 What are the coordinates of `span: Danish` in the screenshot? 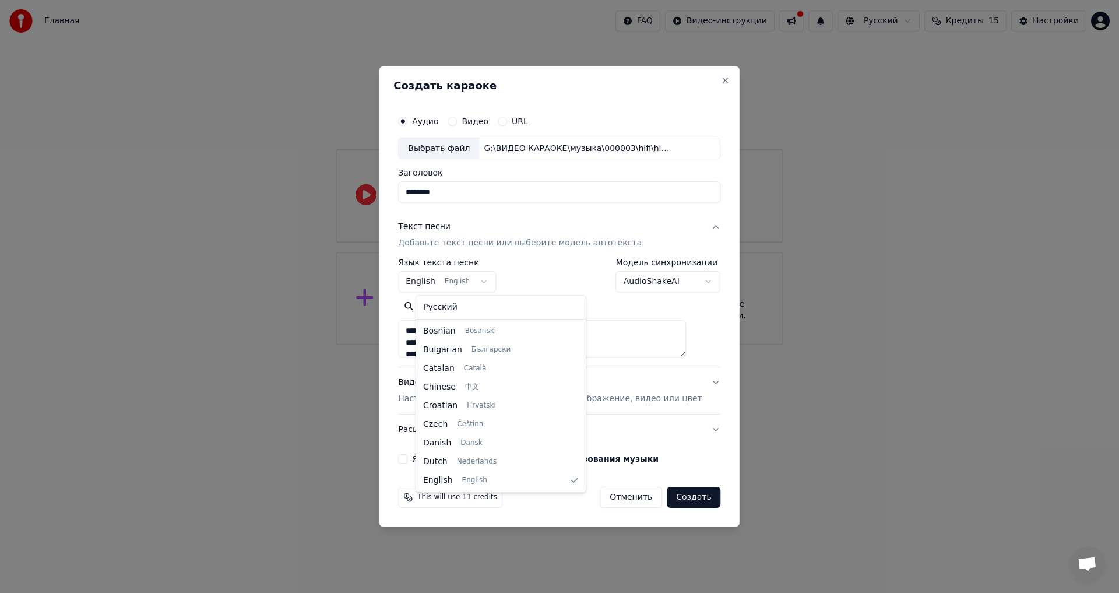 It's located at (437, 443).